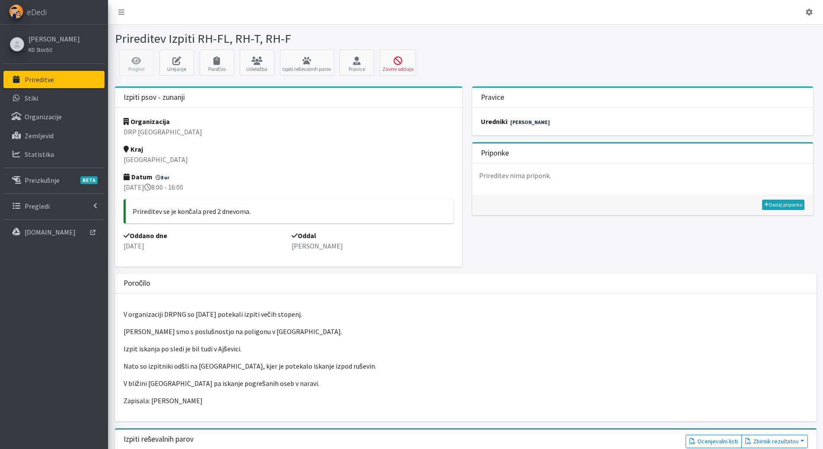 This screenshot has width=823, height=449. Describe the element at coordinates (133, 149) in the screenshot. I see `strong: Kraj` at that location.